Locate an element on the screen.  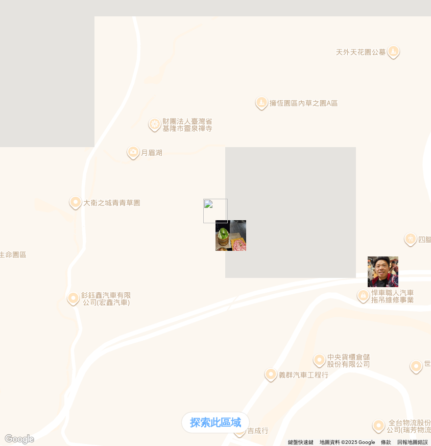
a: 在 Google 地圖上開啟這個區域 (開啟新視窗) is located at coordinates (19, 439).